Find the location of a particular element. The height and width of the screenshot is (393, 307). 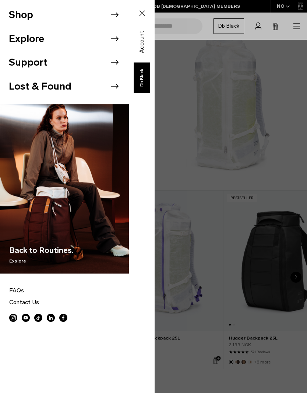

button: Support is located at coordinates (28, 62).